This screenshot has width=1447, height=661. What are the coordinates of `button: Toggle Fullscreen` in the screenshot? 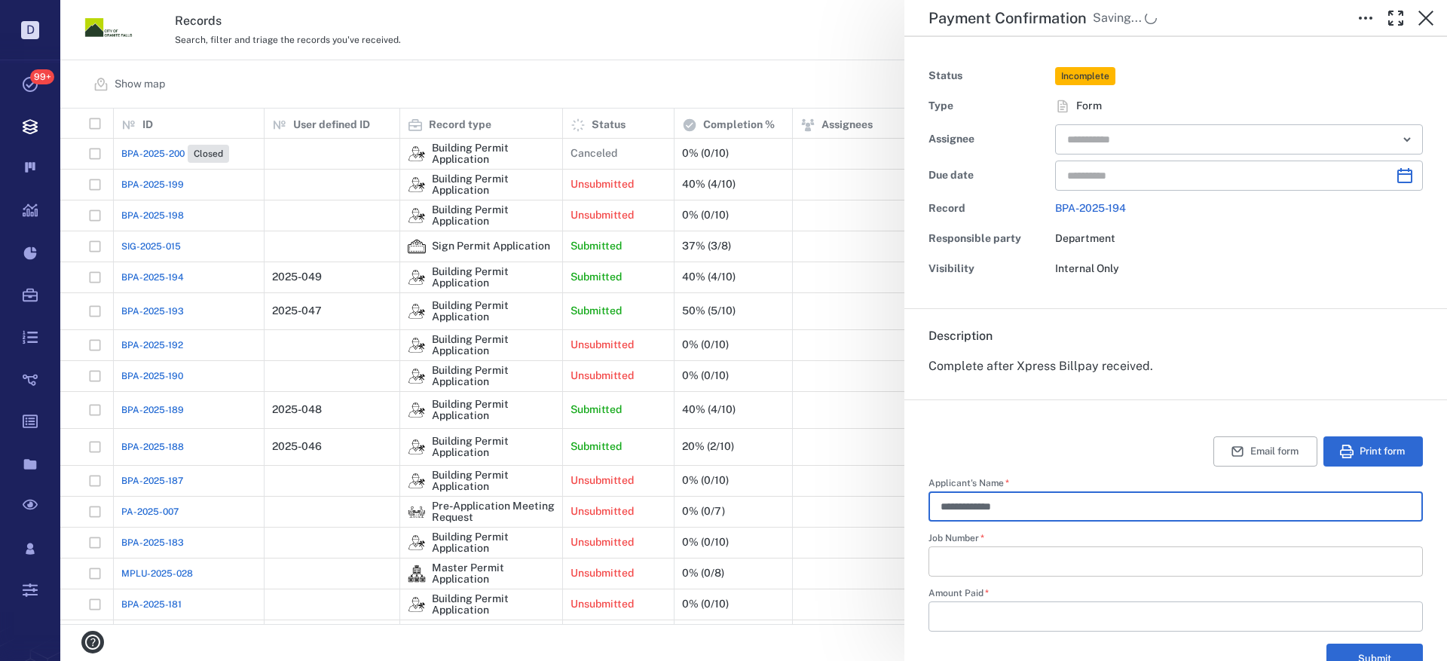 It's located at (1396, 18).